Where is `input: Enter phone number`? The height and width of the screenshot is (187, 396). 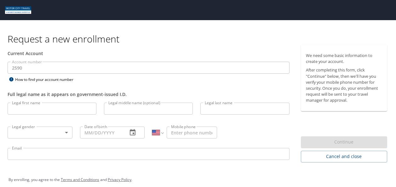 input: Enter phone number is located at coordinates (192, 133).